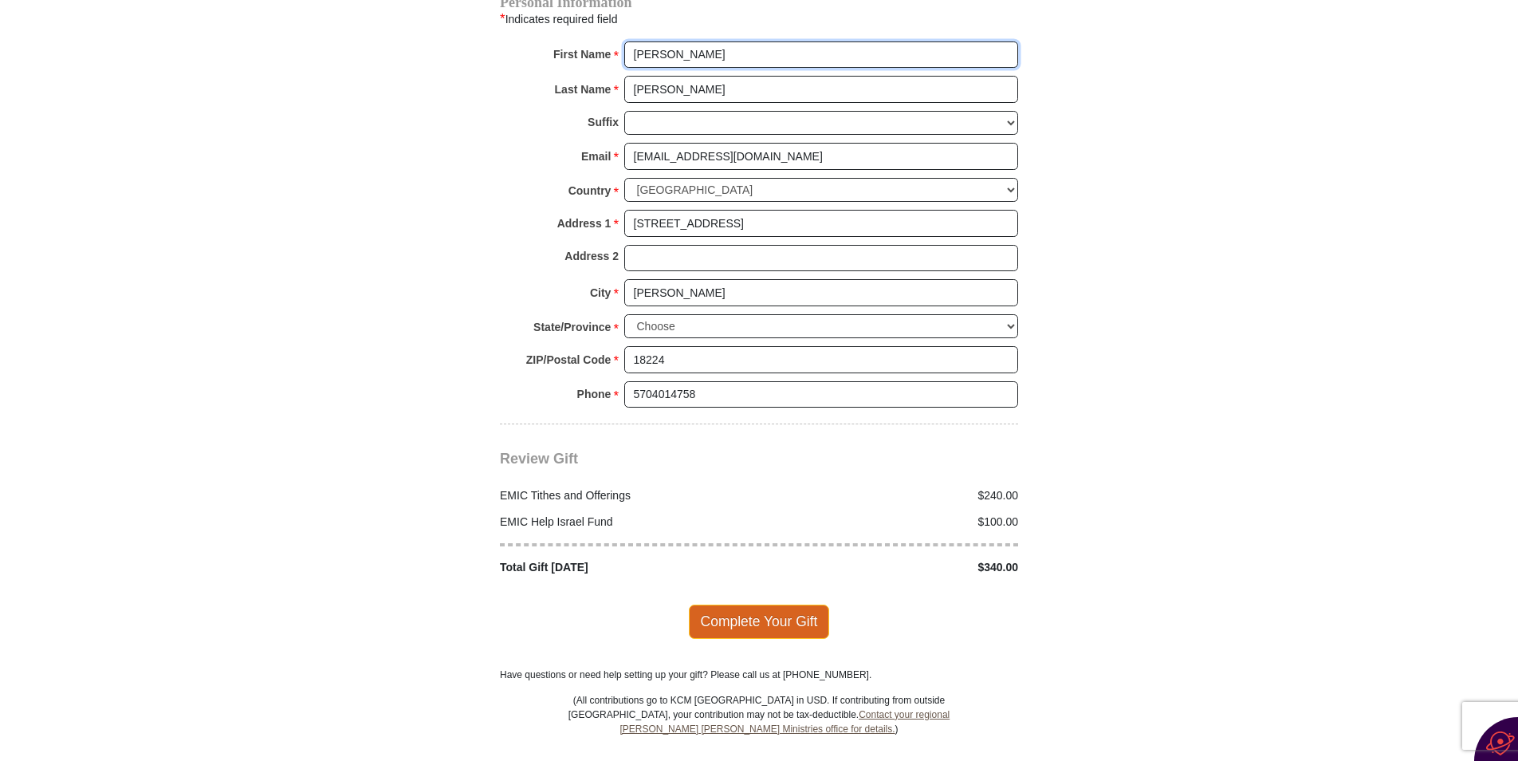 This screenshot has width=1518, height=761. I want to click on div: EMIC Tithes and Offerings, so click(626, 495).